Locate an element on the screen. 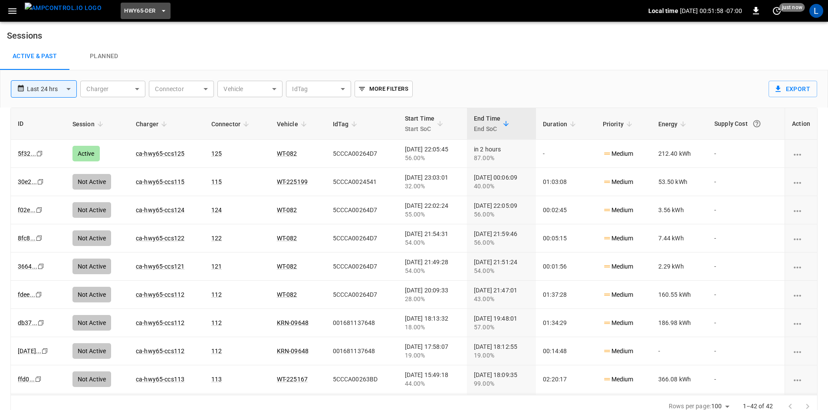 This screenshot has width=828, height=410. p: End SoC is located at coordinates (487, 129).